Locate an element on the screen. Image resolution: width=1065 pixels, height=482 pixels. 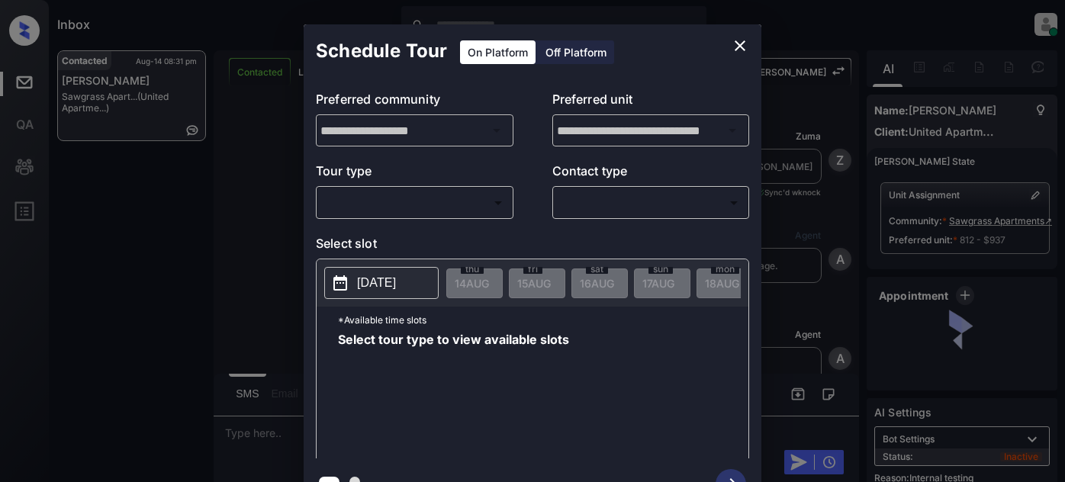
p: Tour type is located at coordinates (414, 174).